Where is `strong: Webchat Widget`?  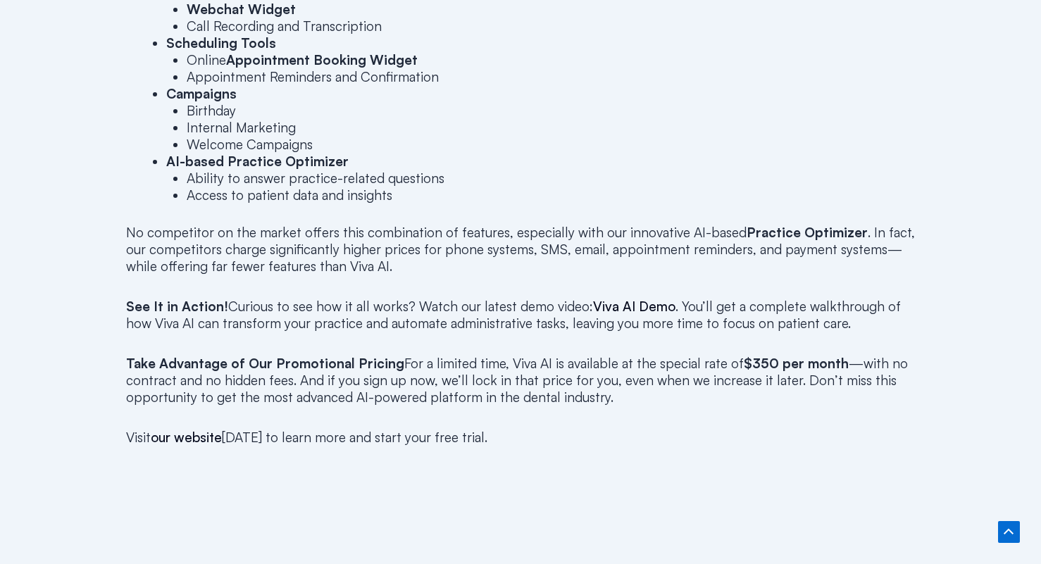 strong: Webchat Widget is located at coordinates (241, 9).